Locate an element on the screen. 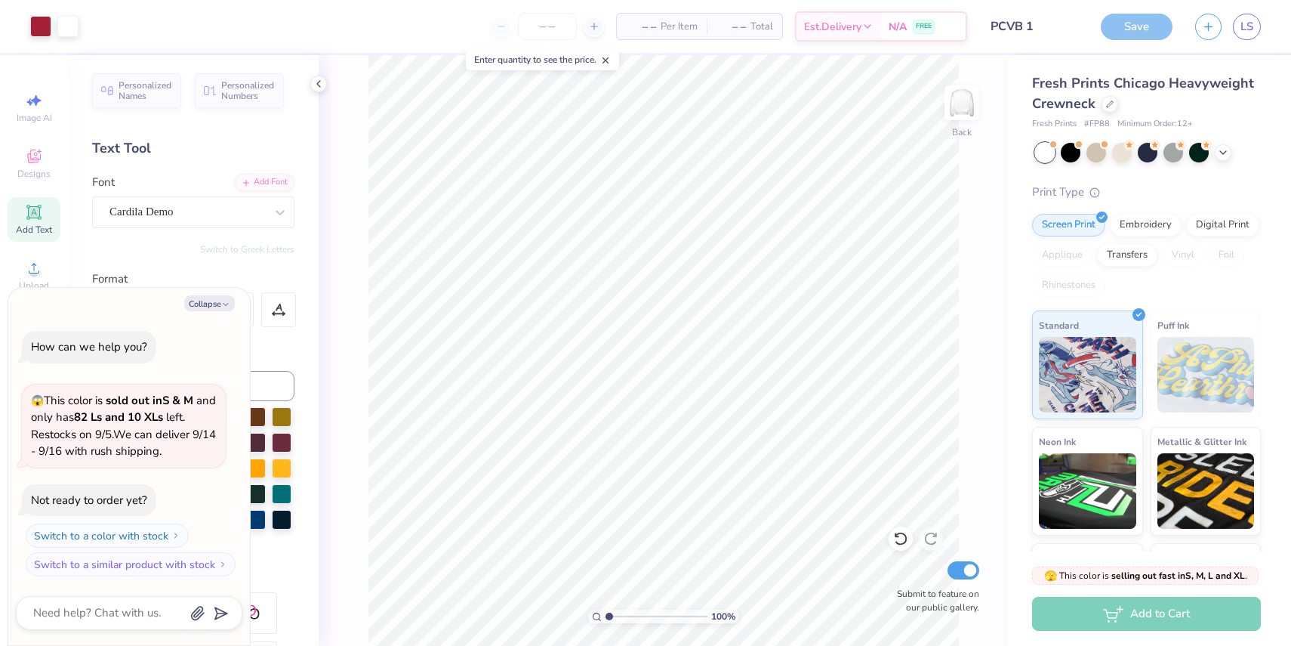  span: Glow in the Dark Ink is located at coordinates (1082, 557).